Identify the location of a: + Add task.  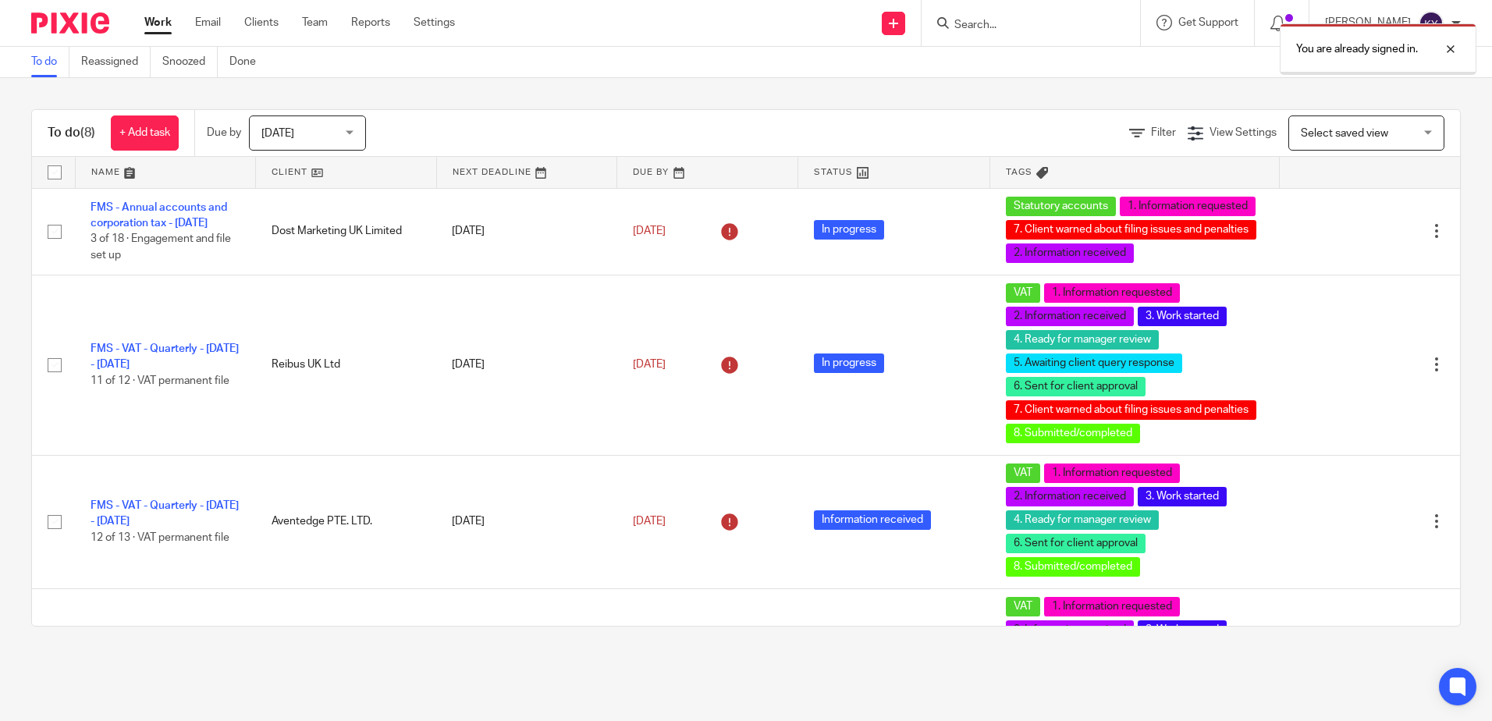
(144, 133).